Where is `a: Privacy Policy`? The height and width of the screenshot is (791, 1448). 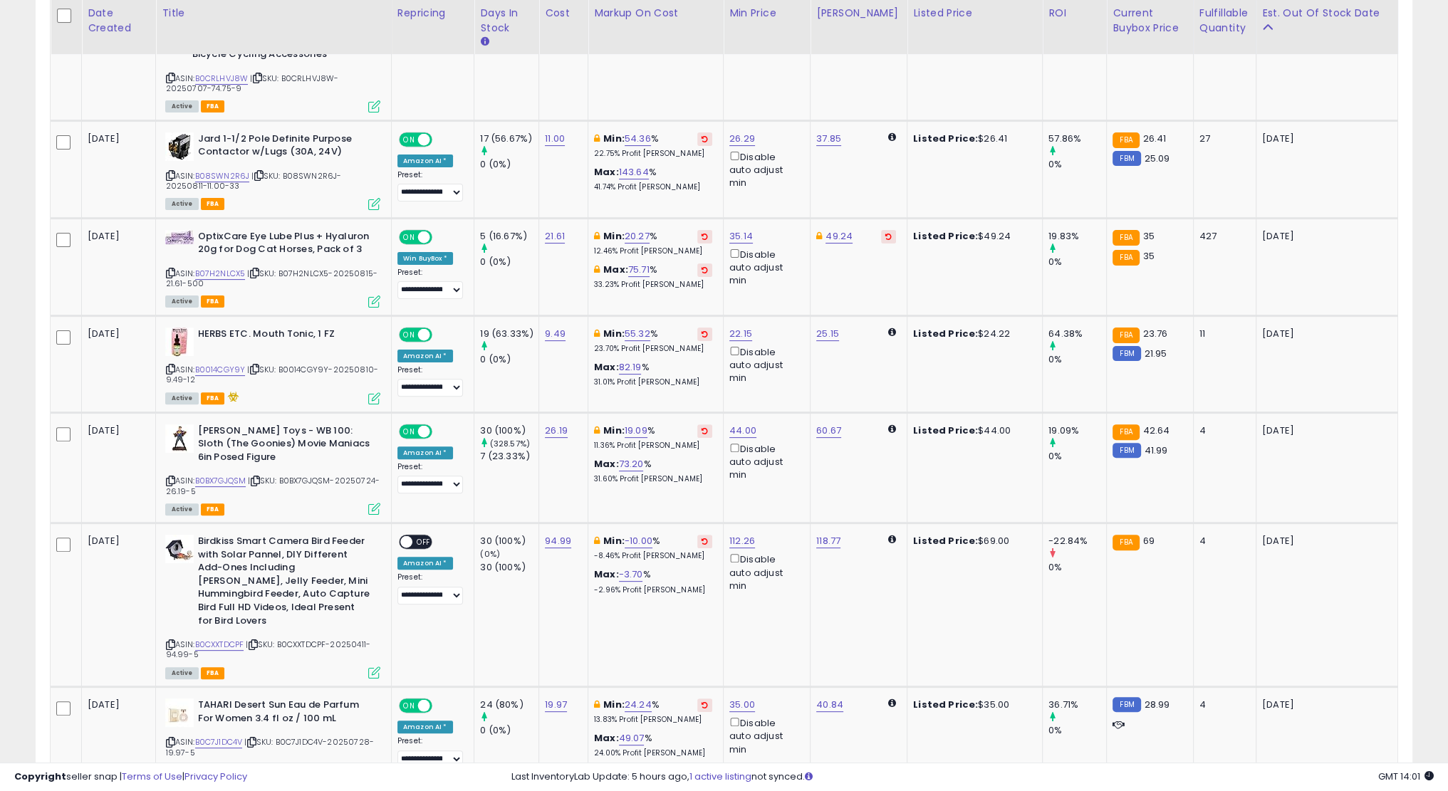
a: Privacy Policy is located at coordinates (216, 776).